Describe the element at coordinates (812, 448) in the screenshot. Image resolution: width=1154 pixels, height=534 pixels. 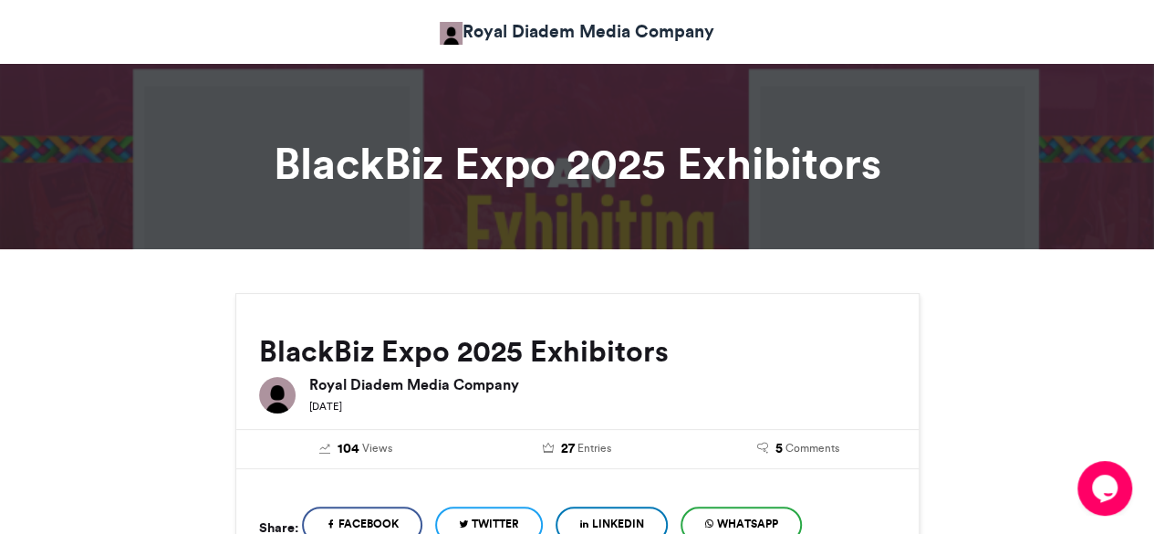
I see `span: Comments` at that location.